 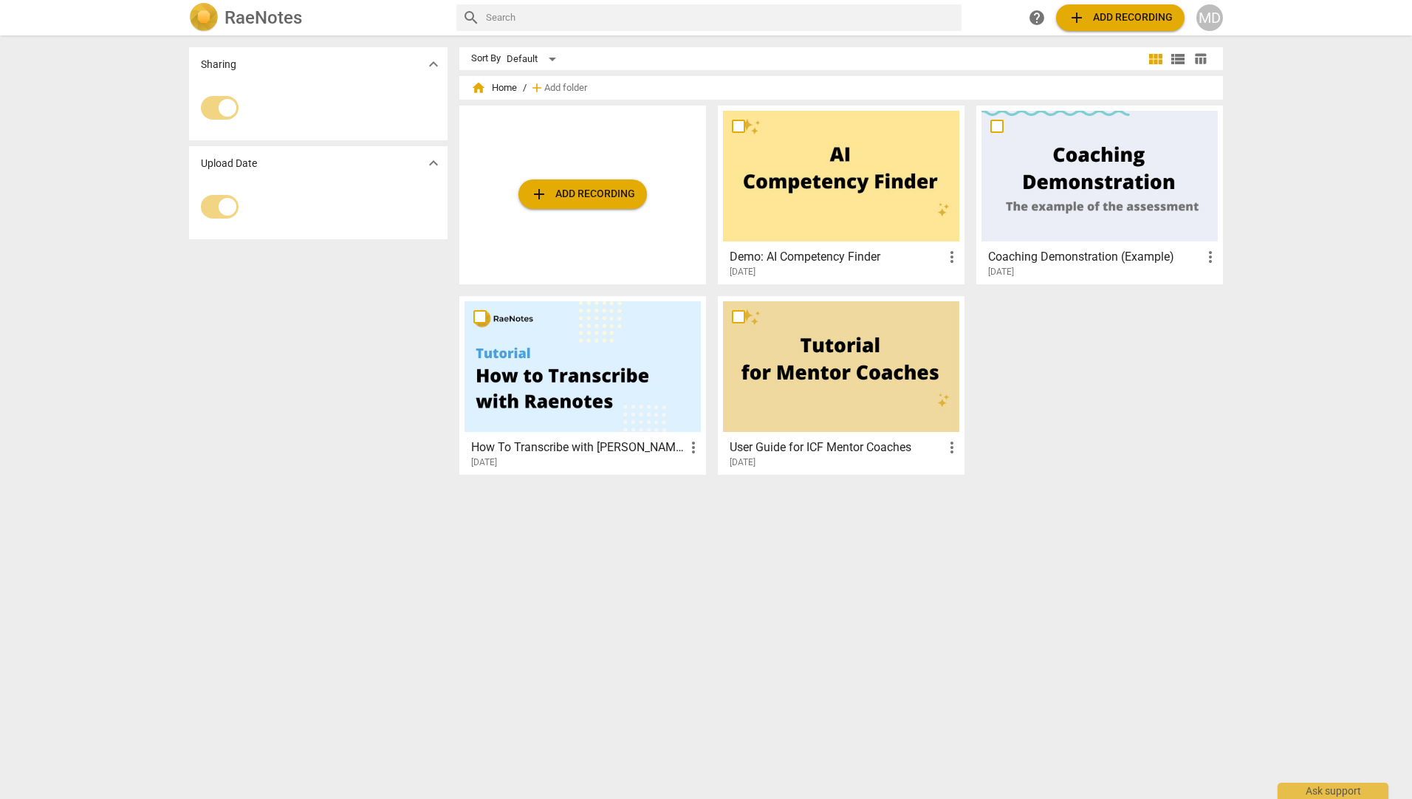 I want to click on p: Upload Date, so click(x=229, y=163).